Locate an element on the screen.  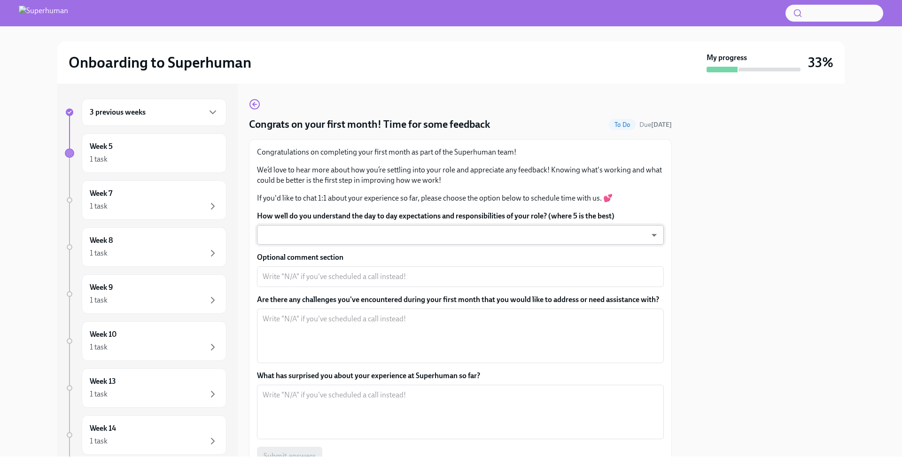
h2: Onboarding to Superhuman is located at coordinates (160, 63).